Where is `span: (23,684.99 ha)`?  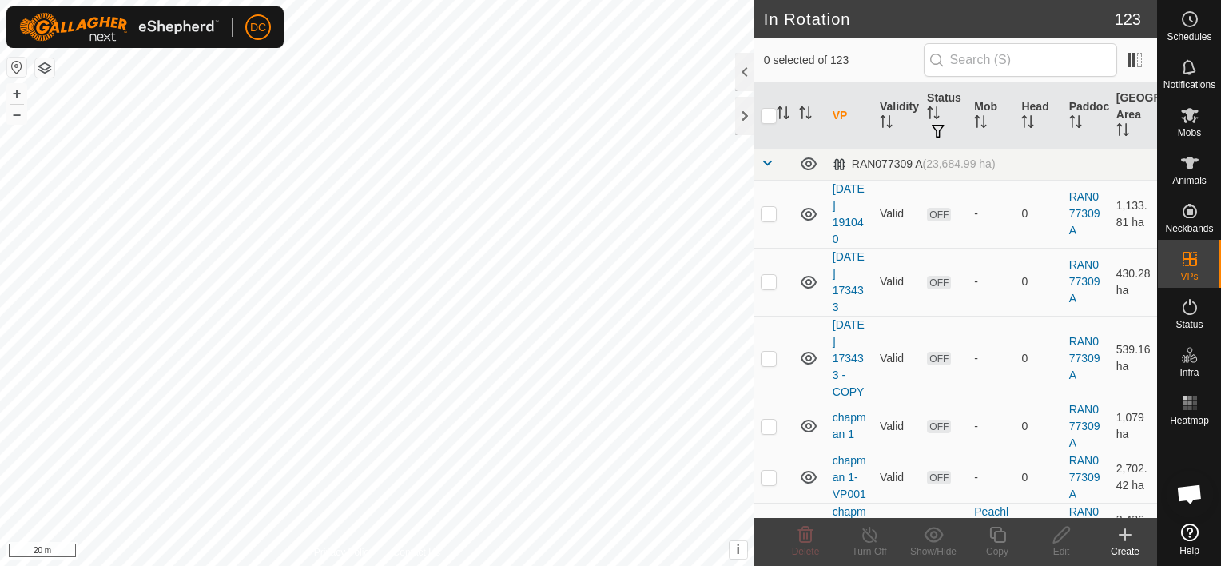
span: (23,684.99 ha) is located at coordinates (959, 164).